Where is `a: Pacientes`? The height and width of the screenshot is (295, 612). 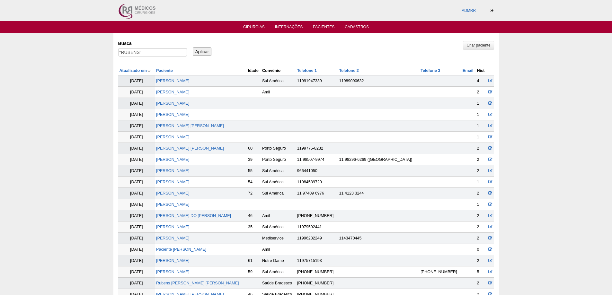
a: Pacientes is located at coordinates (323, 27).